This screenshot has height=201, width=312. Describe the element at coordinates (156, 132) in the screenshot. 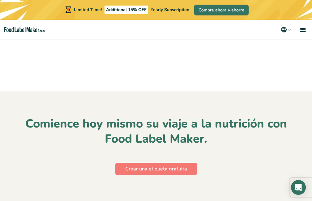

I see `h3: Comience hoy mismo su viaje a la nutrición con Food Label Maker.` at that location.